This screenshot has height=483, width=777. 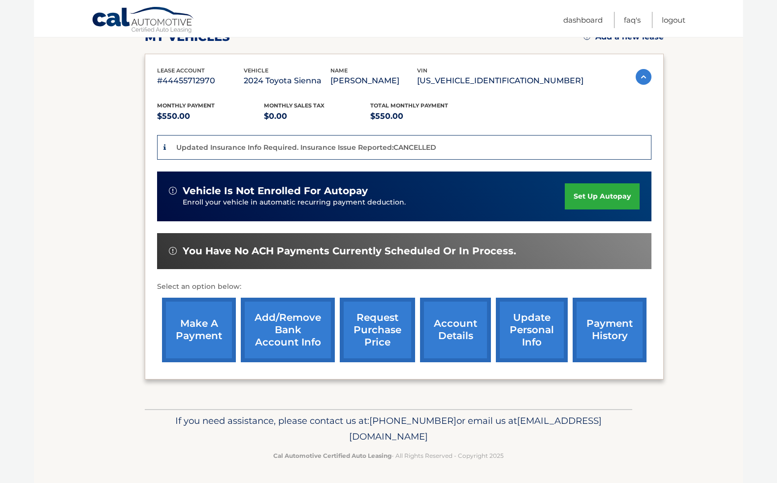 I want to click on a: Dashboard, so click(x=583, y=20).